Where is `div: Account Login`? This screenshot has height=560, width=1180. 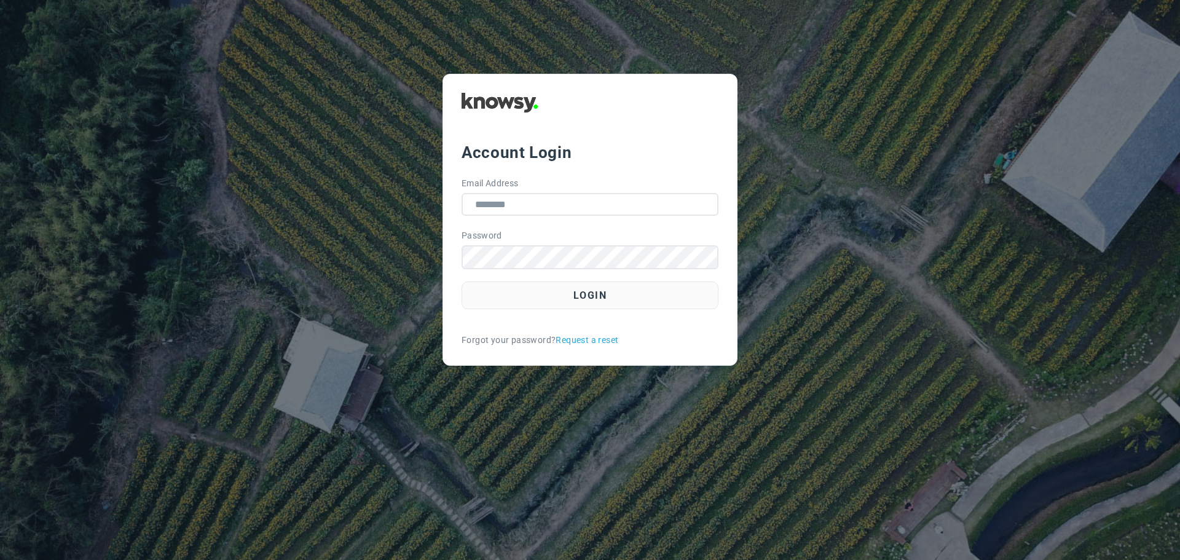 div: Account Login is located at coordinates (590, 152).